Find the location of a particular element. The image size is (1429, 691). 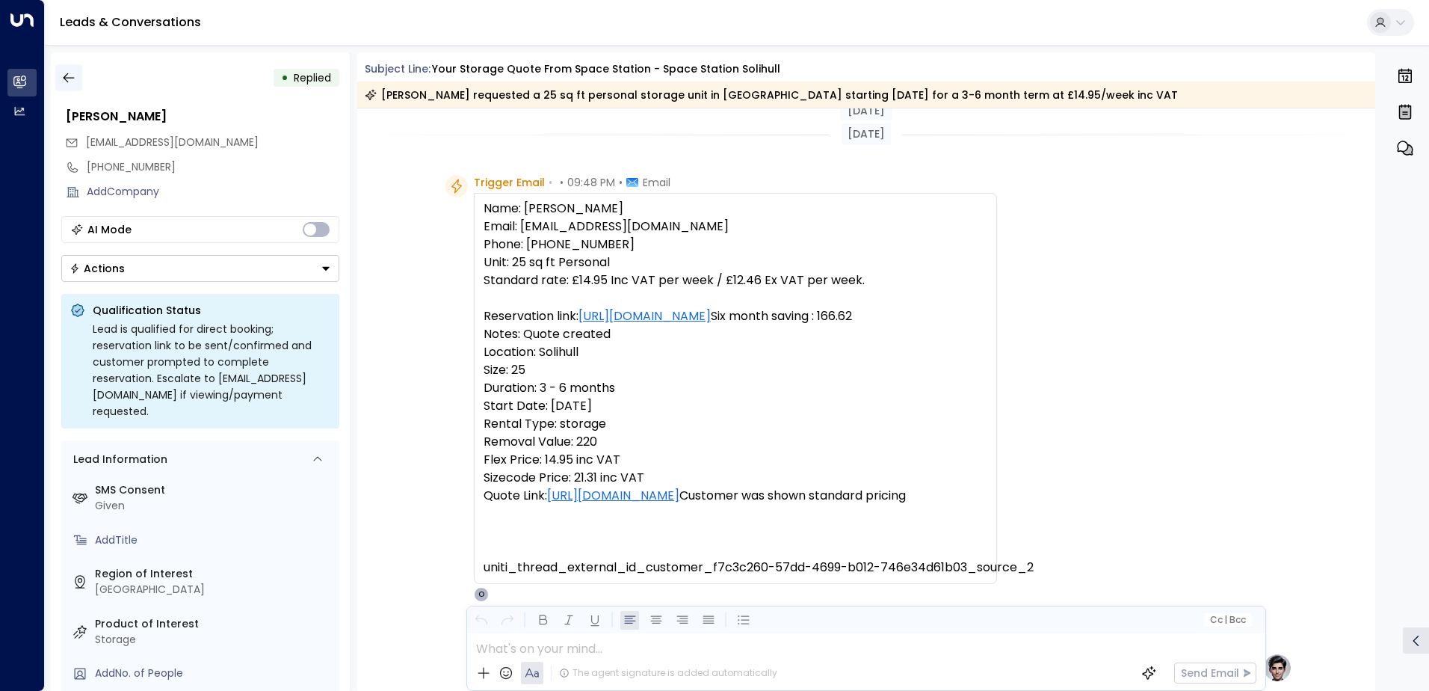

div: The agent signature is added automatically is located at coordinates (668, 673).